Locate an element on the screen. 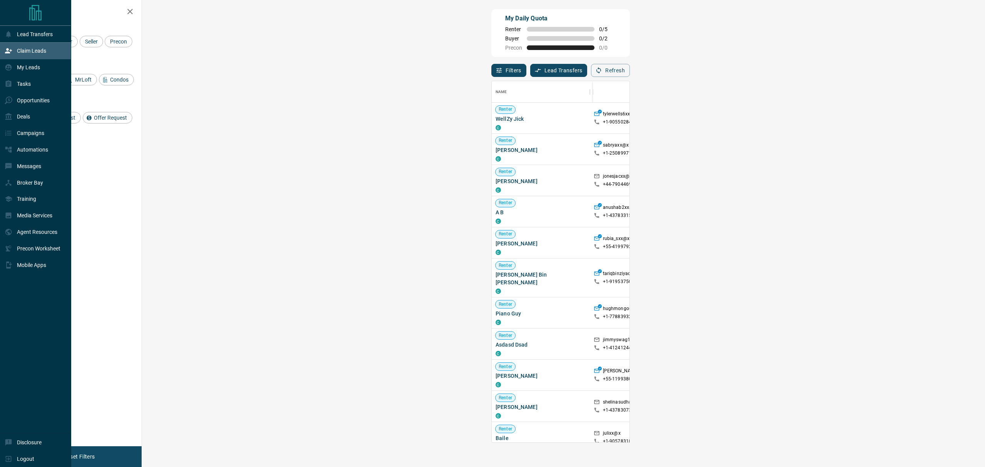  span: WellZy Jick is located at coordinates (541, 119).